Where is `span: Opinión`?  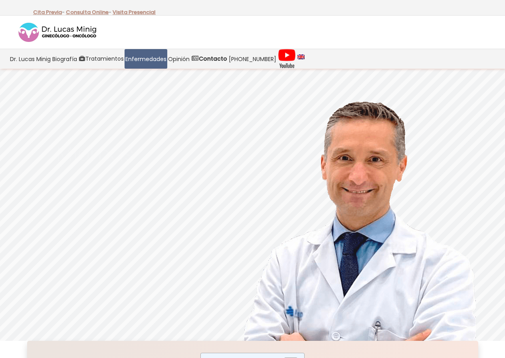
span: Opinión is located at coordinates (179, 59).